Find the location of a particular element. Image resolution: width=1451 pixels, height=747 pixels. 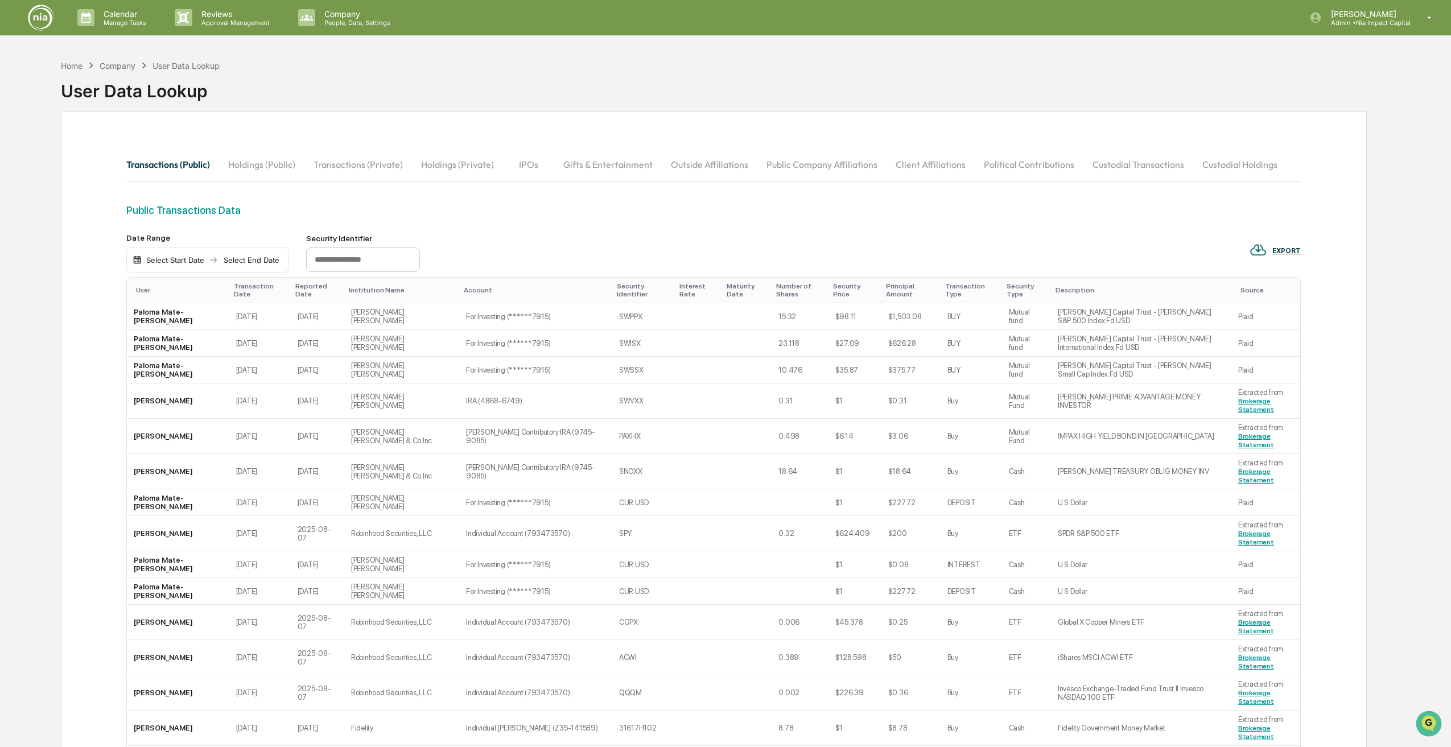

p: Approval Management is located at coordinates (234, 23).